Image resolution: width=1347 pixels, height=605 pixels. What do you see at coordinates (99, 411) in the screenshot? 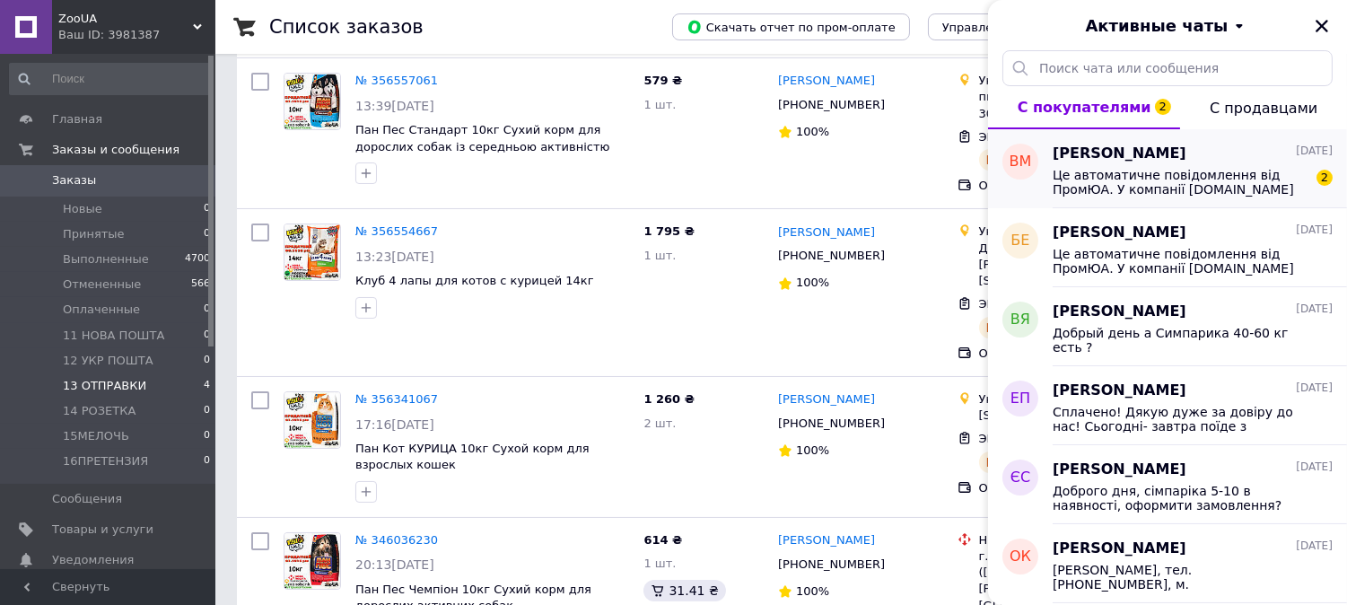
I see `span: 14 РОЗЕТКА` at bounding box center [99, 411].